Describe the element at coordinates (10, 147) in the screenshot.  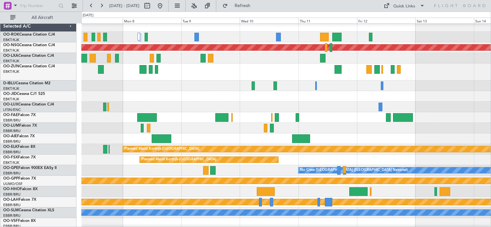
I see `span: OO-ELK` at that location.